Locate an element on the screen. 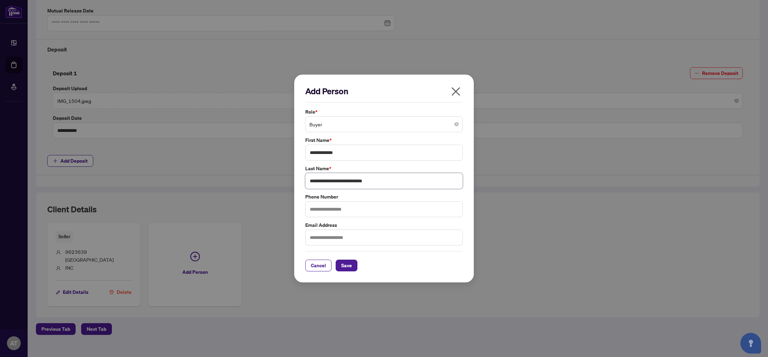  label: Role is located at coordinates (384, 112).